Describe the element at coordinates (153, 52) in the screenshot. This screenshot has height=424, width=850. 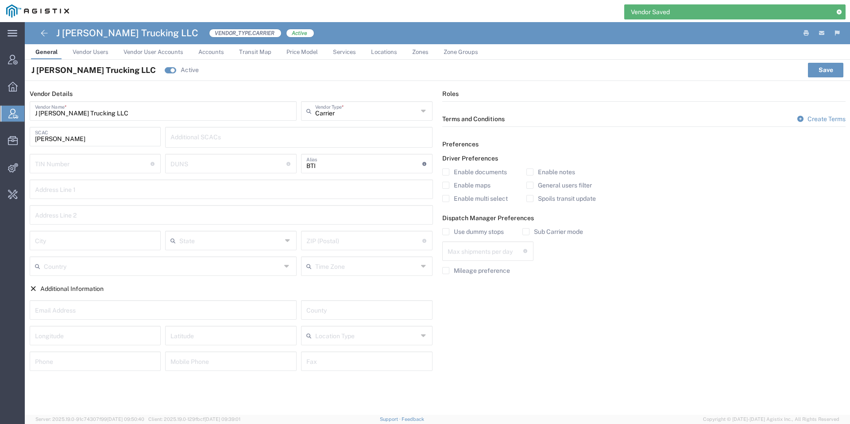
I see `span: Vendor User Accounts` at that location.